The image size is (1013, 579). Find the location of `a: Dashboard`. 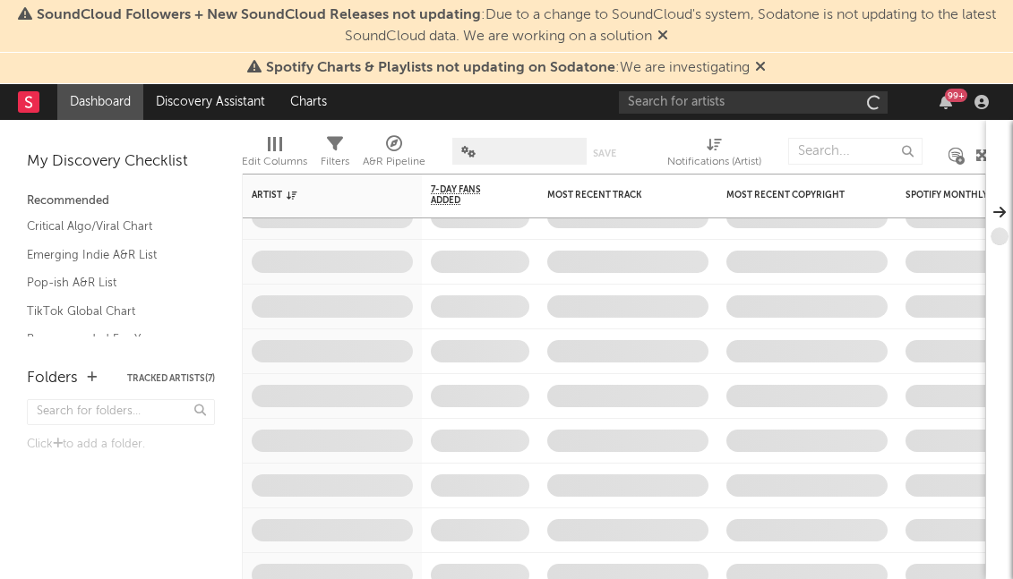

a: Dashboard is located at coordinates (100, 102).